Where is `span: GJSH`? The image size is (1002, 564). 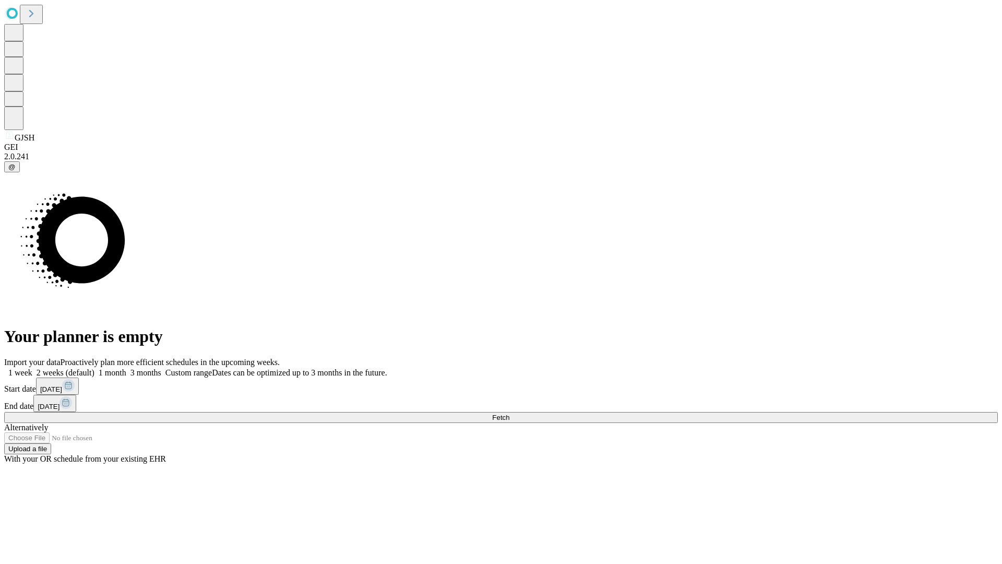
span: GJSH is located at coordinates (25, 137).